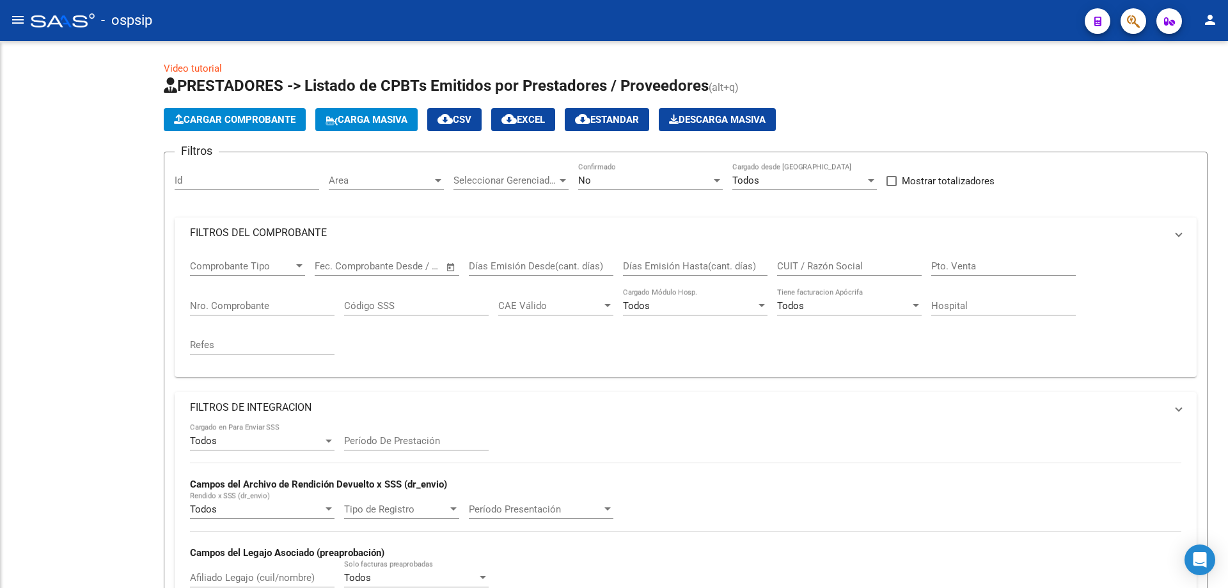  What do you see at coordinates (192, 68) in the screenshot?
I see `a: Video tutorial` at bounding box center [192, 68].